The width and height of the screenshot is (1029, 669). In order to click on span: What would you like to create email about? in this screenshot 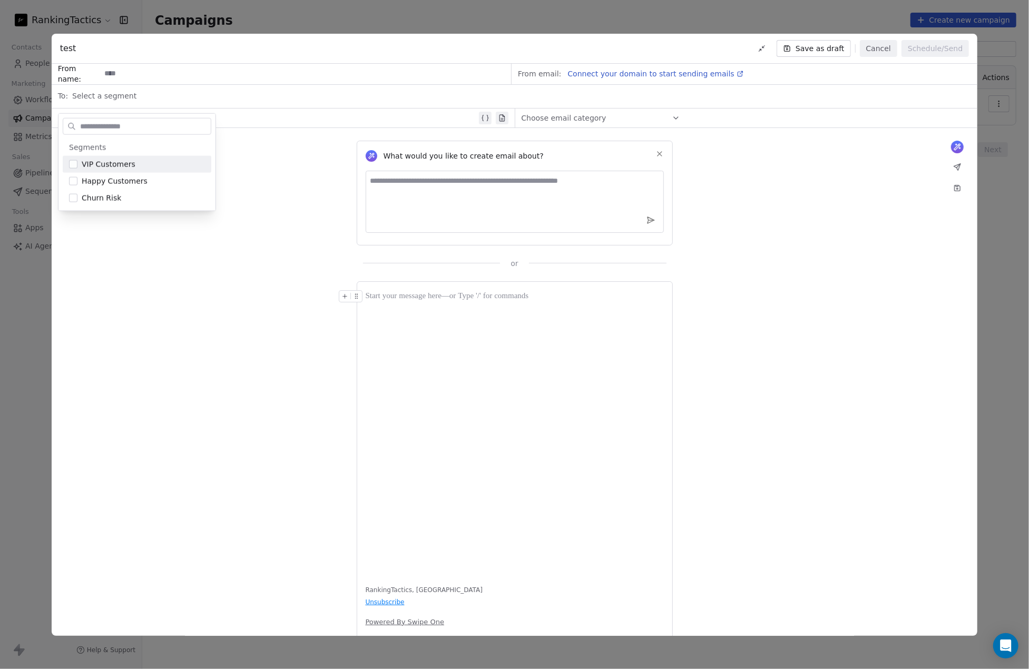, I will do `click(464, 156)`.